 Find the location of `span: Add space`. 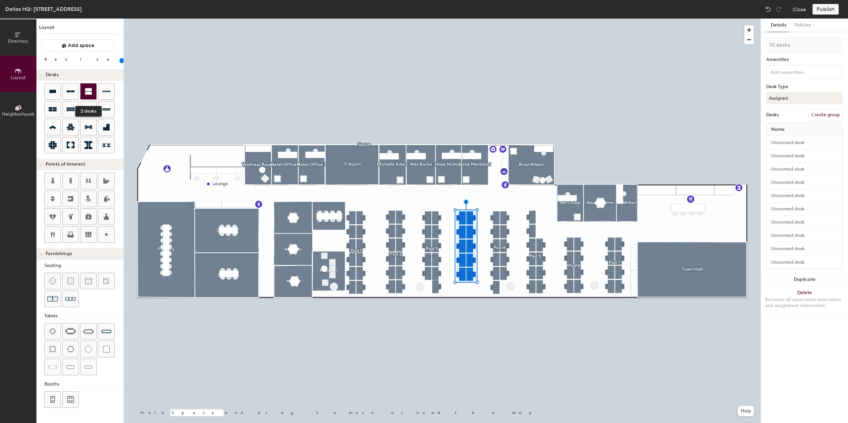

span: Add space is located at coordinates (81, 45).